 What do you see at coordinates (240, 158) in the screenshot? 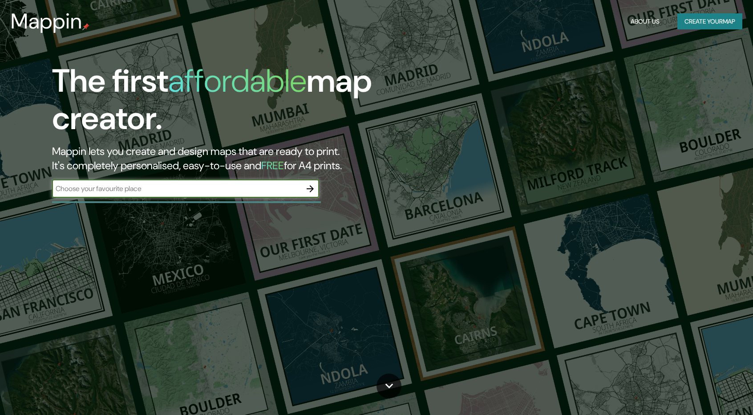
I see `h2: Mappin lets you create and design maps that are ready to print. It's completely personalised, eas...` at bounding box center [240, 158].